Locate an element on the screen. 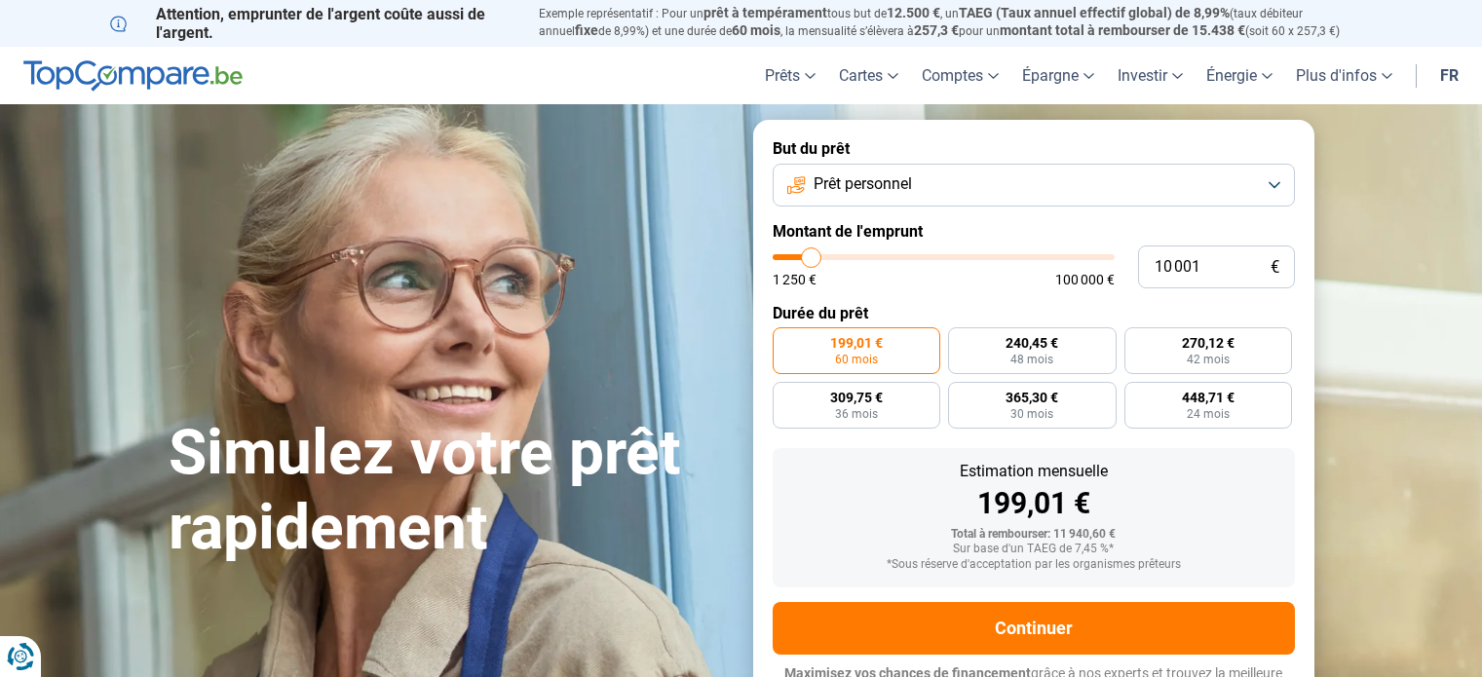  h1: Simulez votre prêt rapidement is located at coordinates (449, 491).